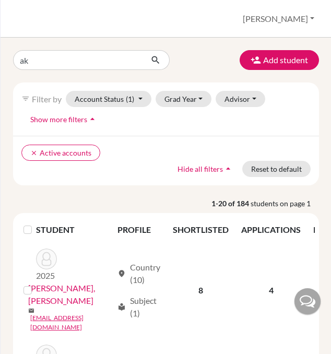  What do you see at coordinates (34, 12) in the screenshot?
I see `span: Help` at bounding box center [34, 12].